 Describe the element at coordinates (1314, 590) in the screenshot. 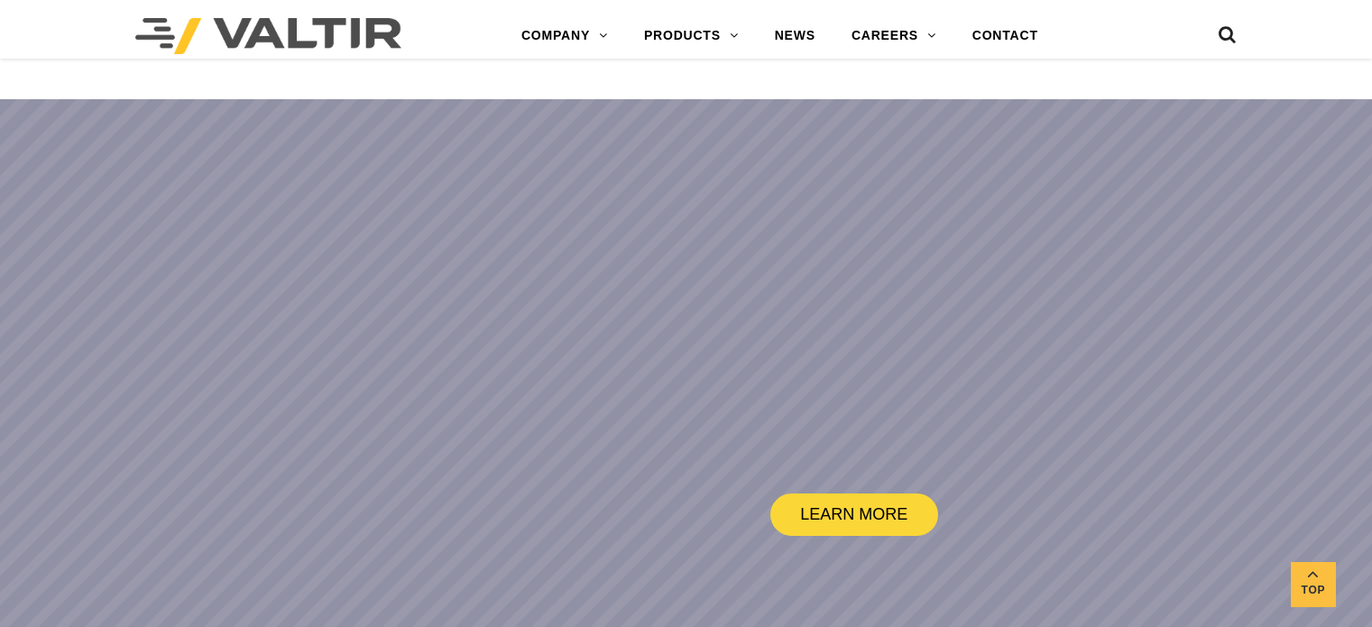

I see `span: Top` at that location.